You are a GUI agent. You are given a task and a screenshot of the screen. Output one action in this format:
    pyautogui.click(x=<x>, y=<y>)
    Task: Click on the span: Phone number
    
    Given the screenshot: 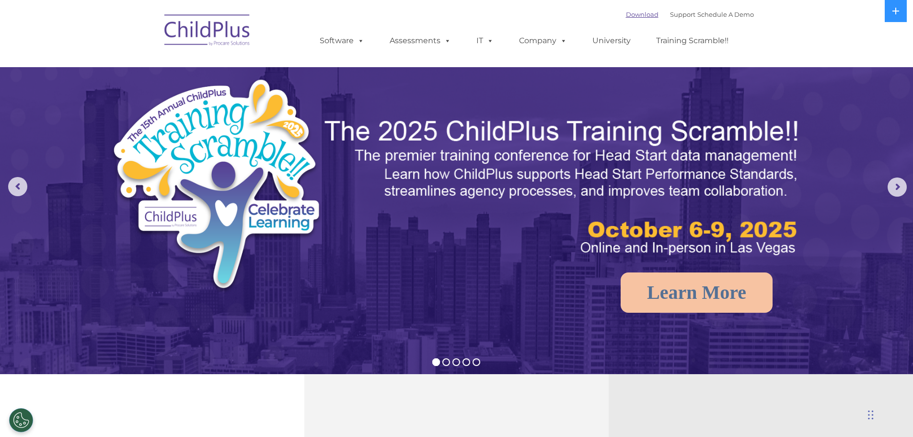 What is the action you would take?
    pyautogui.click(x=153, y=106)
    